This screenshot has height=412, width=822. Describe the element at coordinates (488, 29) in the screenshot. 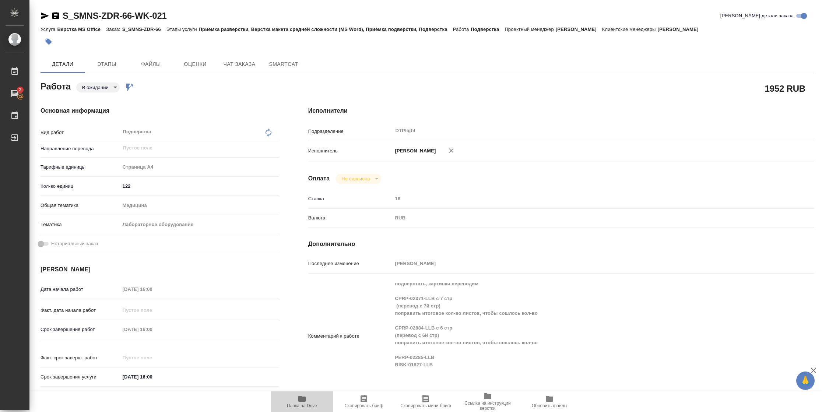

I see `p: Подверстка` at that location.